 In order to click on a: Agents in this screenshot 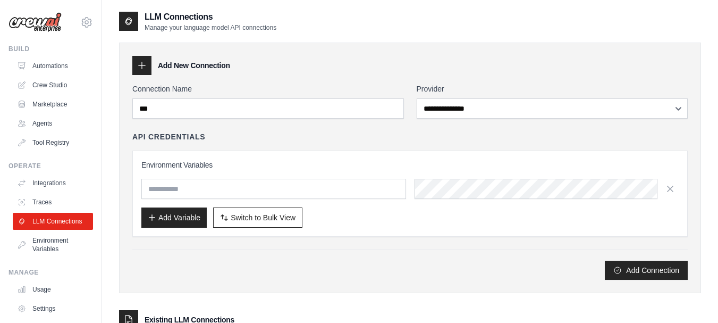, I will do `click(53, 123)`.